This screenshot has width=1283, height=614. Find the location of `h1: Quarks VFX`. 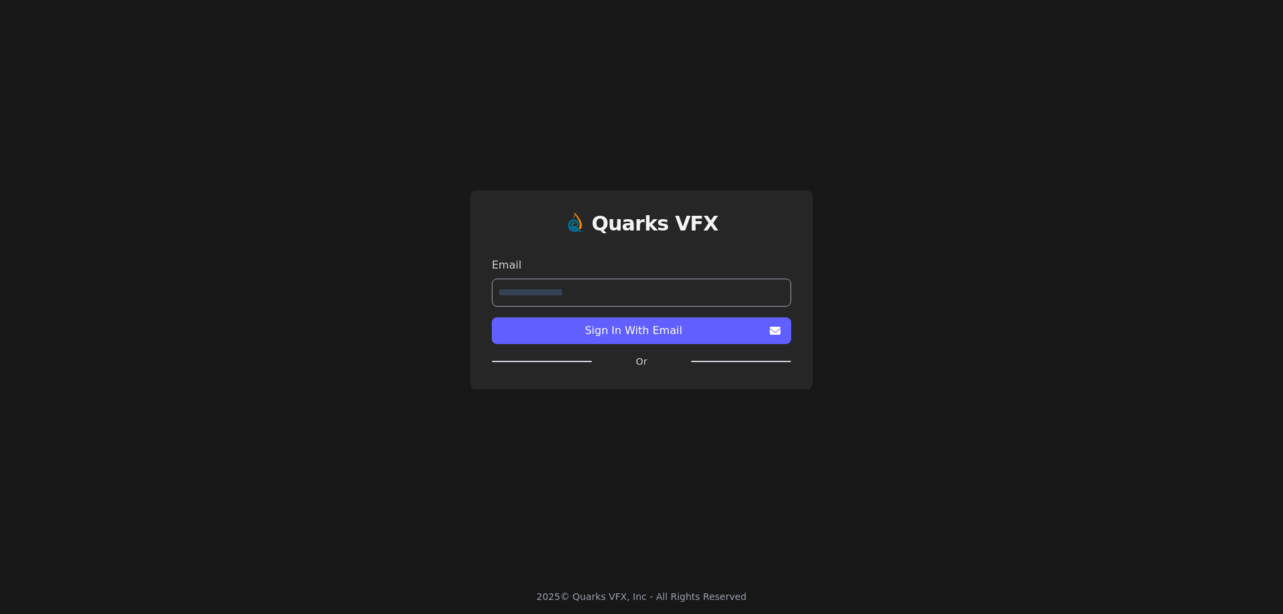

h1: Quarks VFX is located at coordinates (655, 224).